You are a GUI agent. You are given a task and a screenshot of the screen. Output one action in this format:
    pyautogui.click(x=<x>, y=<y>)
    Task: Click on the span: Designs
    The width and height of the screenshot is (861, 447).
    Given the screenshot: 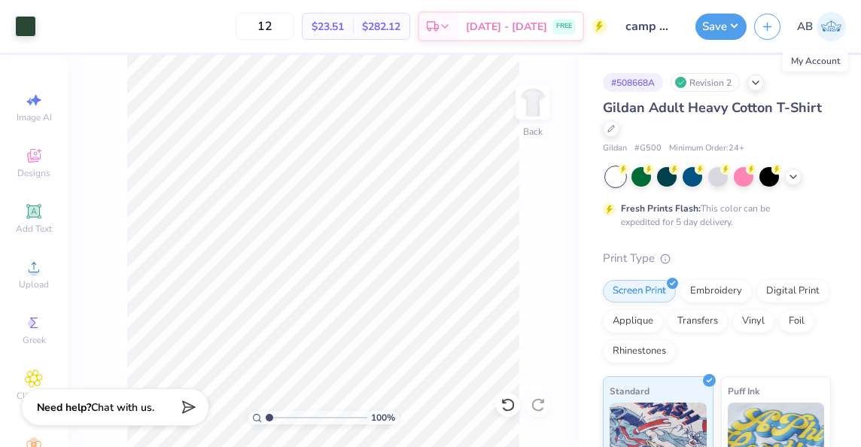 What is the action you would take?
    pyautogui.click(x=34, y=173)
    